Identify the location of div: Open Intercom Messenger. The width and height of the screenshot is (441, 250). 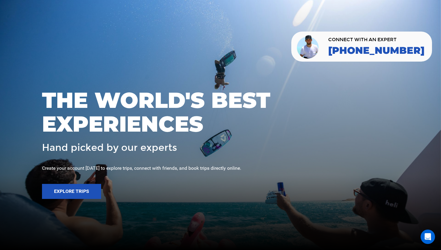
(428, 236).